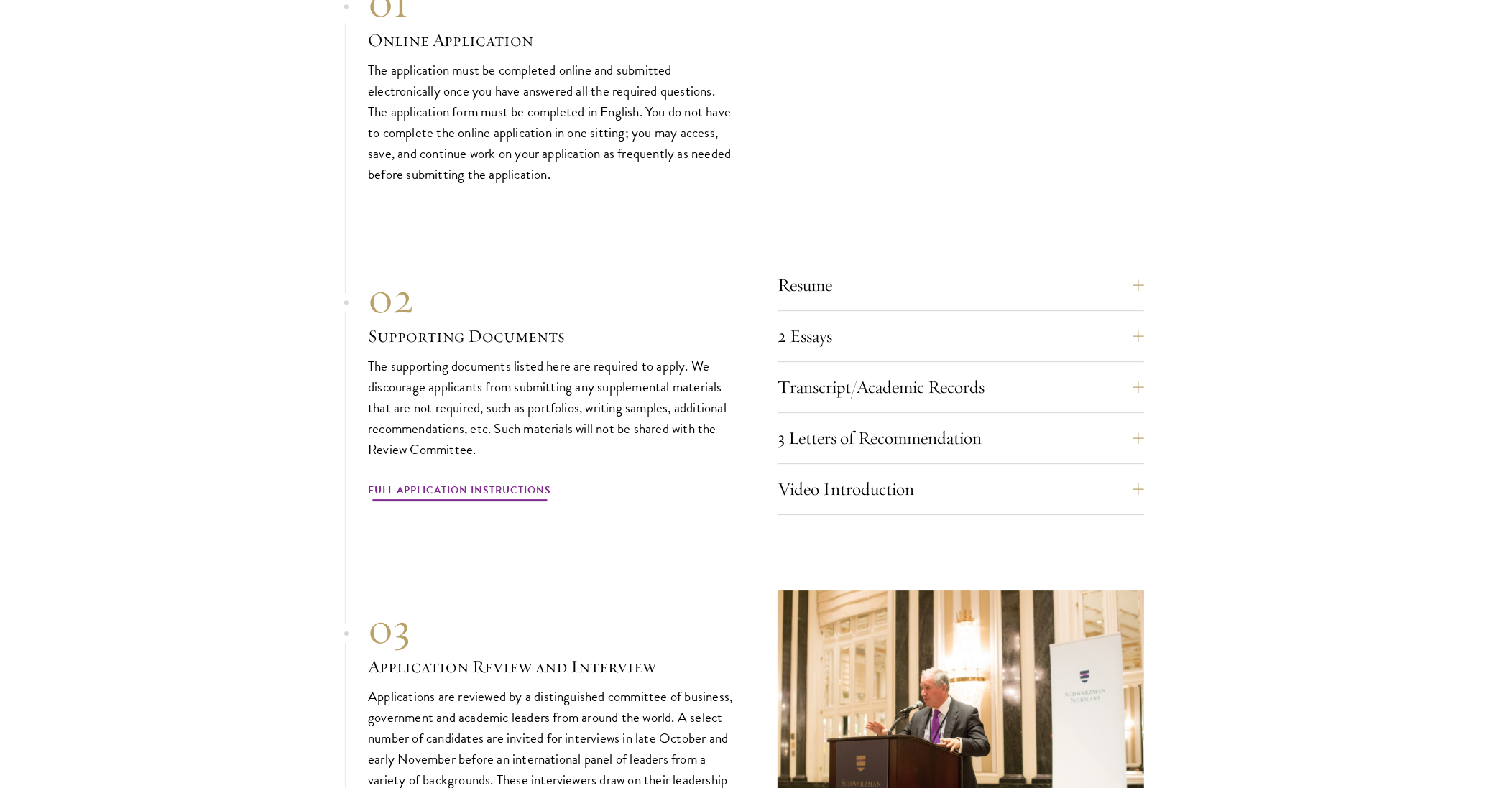 Image resolution: width=1512 pixels, height=788 pixels. I want to click on button: Transcript/Academic Records, so click(961, 387).